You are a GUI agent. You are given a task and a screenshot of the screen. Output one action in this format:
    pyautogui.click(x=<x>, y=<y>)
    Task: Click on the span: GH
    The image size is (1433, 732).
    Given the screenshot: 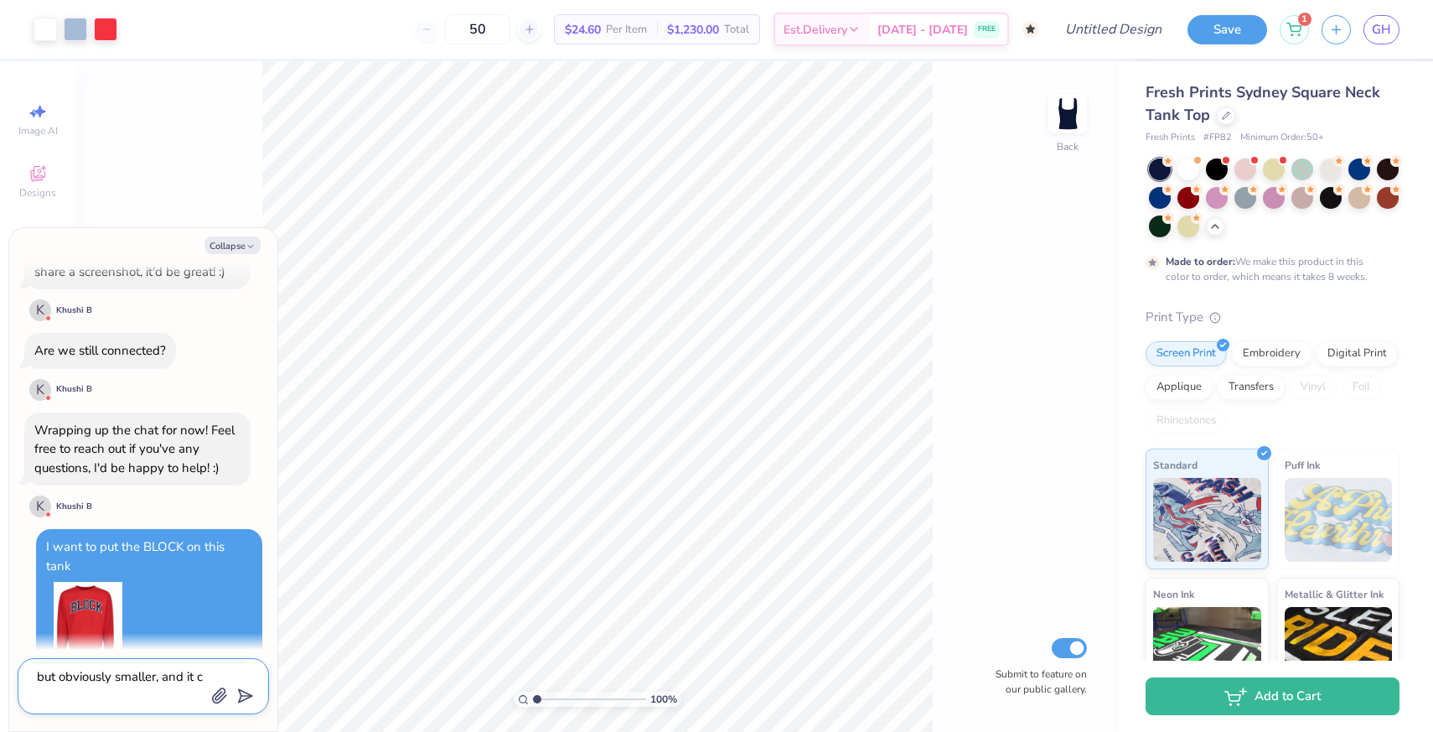 What is the action you would take?
    pyautogui.click(x=1381, y=29)
    